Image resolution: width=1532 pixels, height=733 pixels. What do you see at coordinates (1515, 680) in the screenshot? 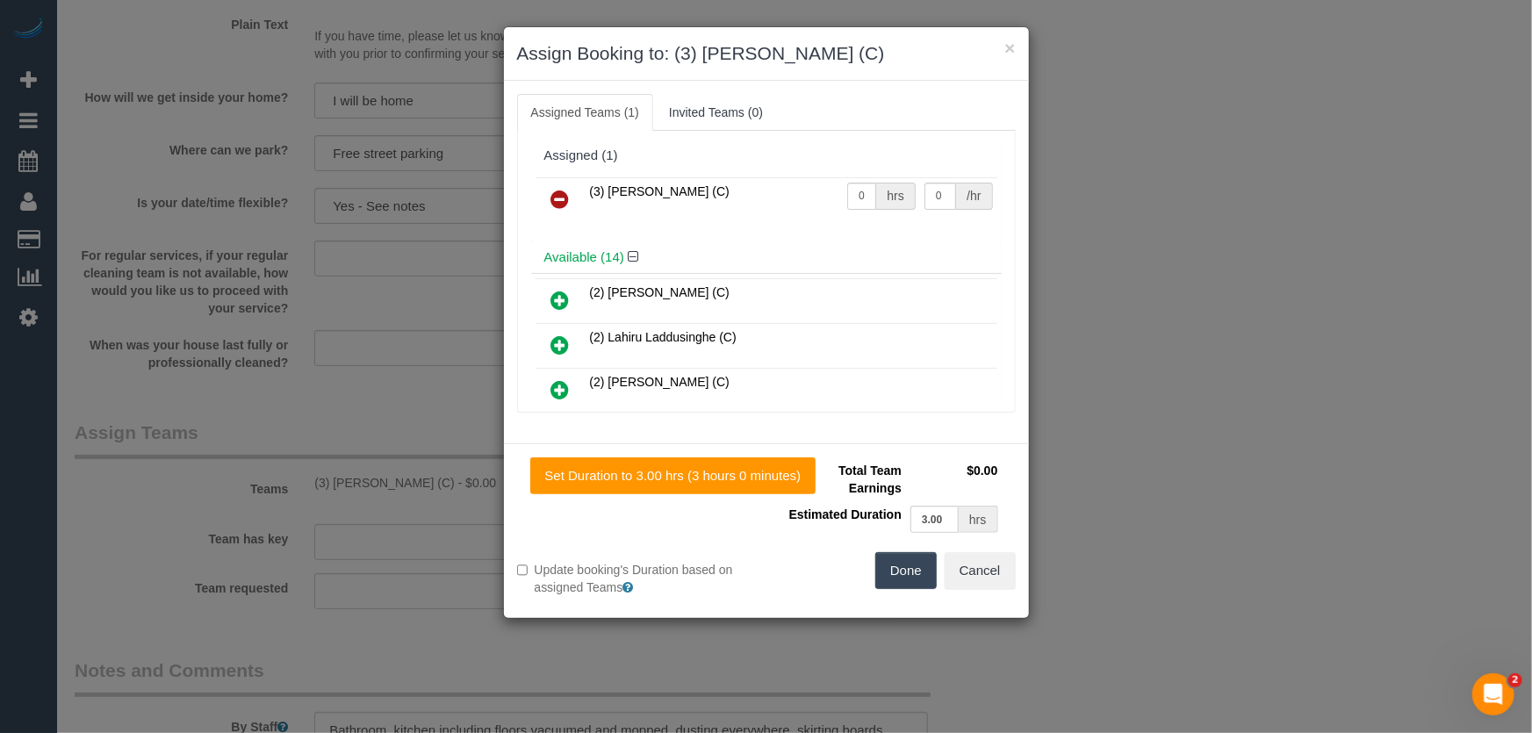
I see `span: 2` at bounding box center [1515, 680].